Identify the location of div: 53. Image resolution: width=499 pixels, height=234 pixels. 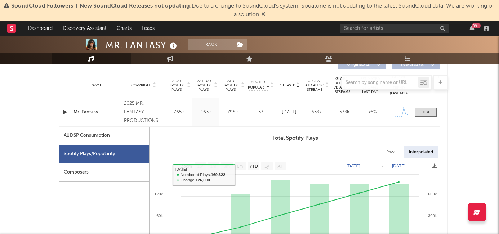
(261, 112).